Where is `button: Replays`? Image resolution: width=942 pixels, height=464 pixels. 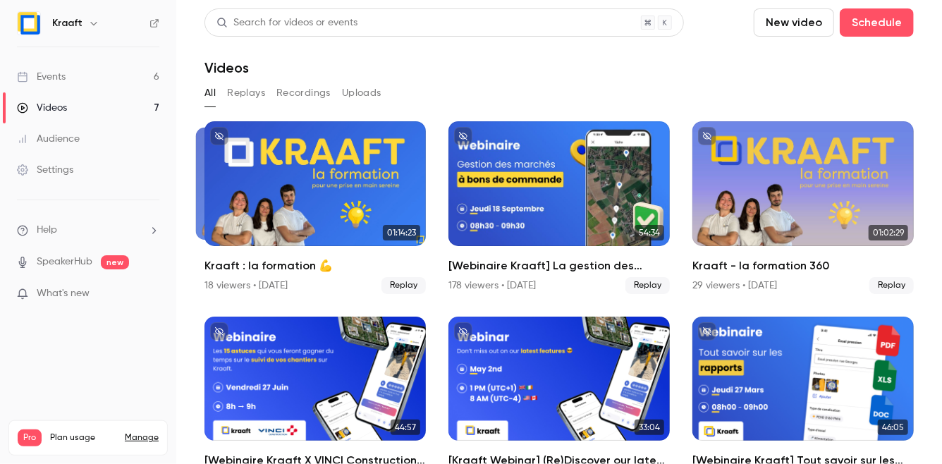 button: Replays is located at coordinates (246, 93).